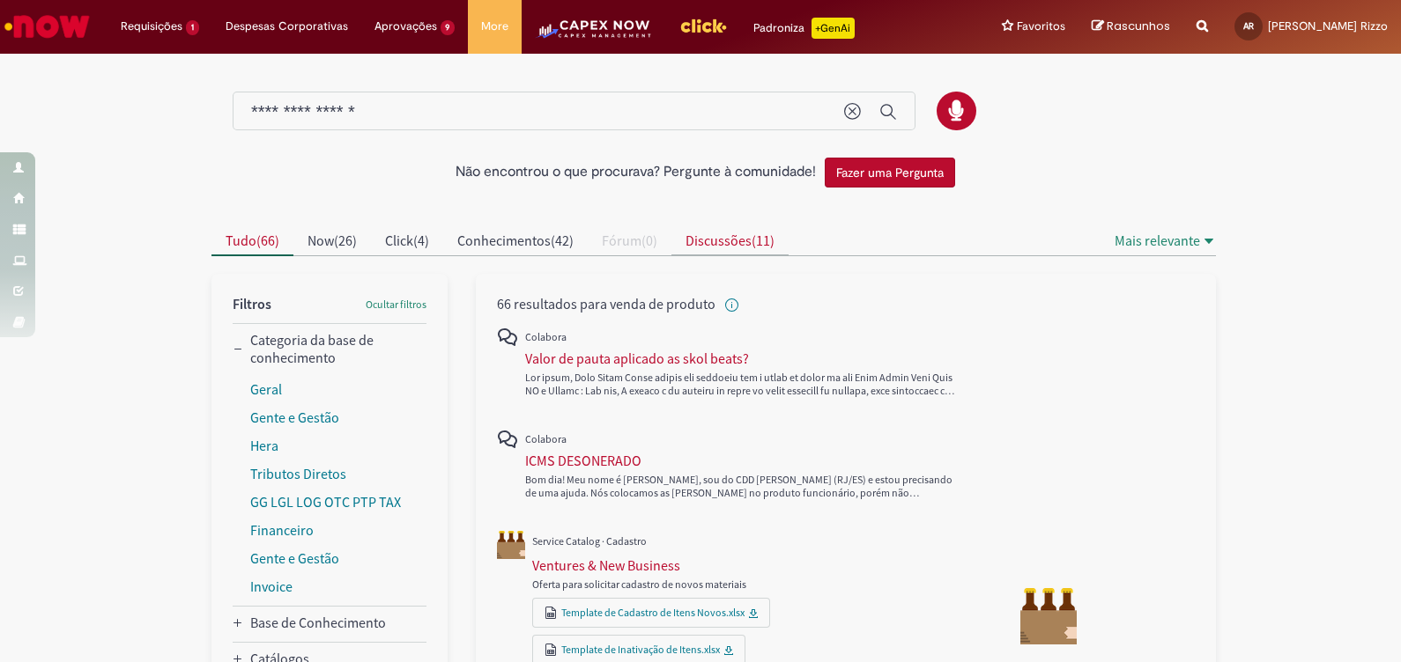 The image size is (1401, 662). What do you see at coordinates (1138, 26) in the screenshot?
I see `span: Rascunhos` at bounding box center [1138, 26].